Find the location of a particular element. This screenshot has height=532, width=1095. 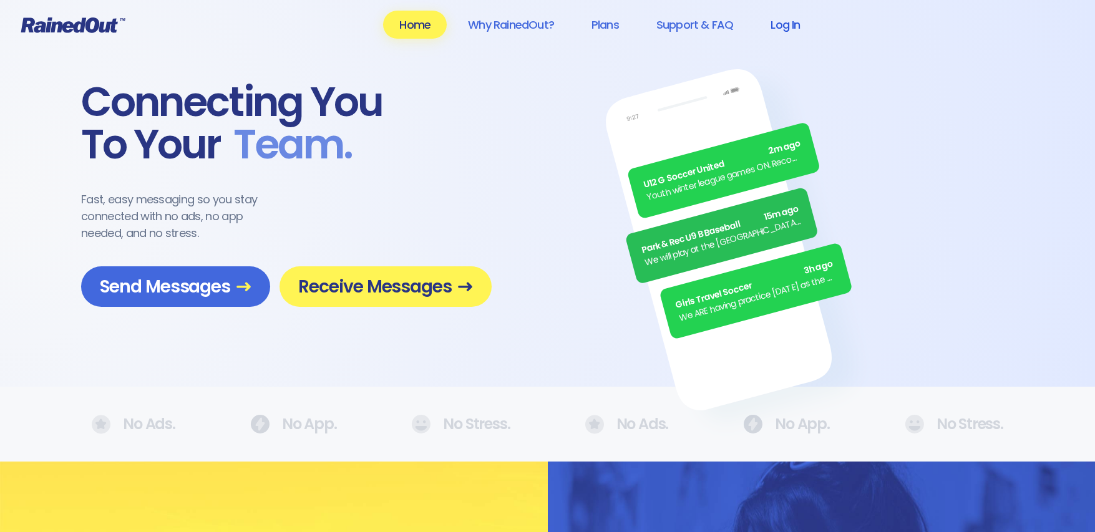

span: Send Messages is located at coordinates (175, 287).